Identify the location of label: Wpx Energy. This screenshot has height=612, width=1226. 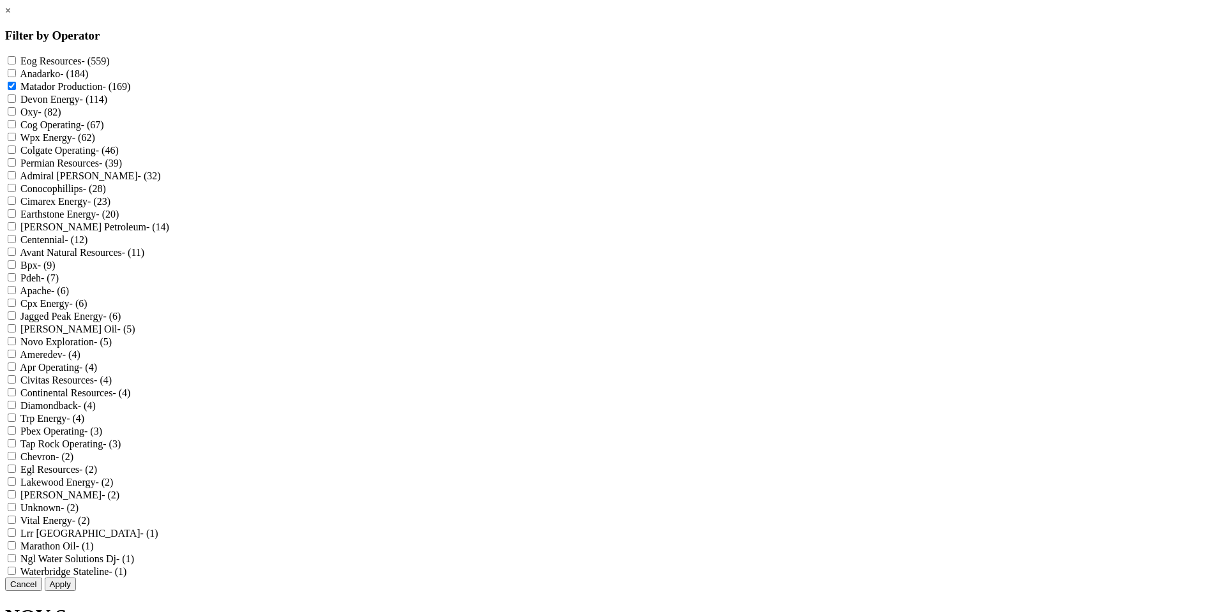
(57, 137).